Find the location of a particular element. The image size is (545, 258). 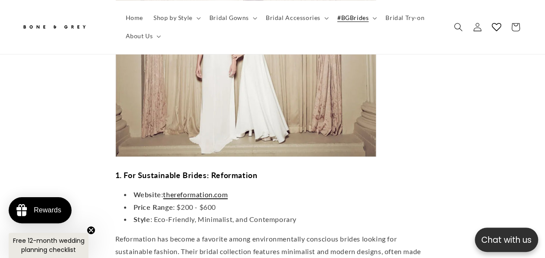

a: thereformation.com is located at coordinates (195, 193).